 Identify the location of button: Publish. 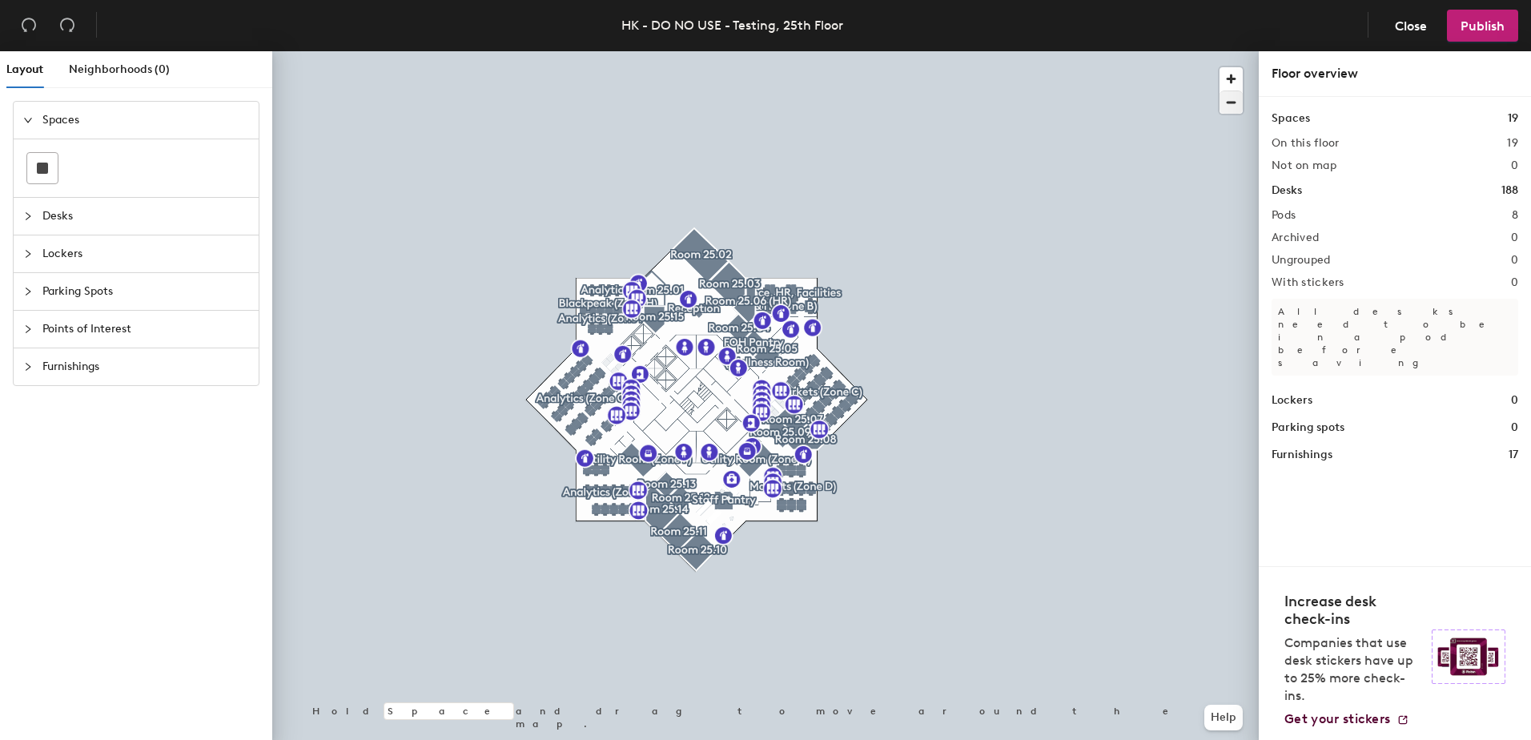
(1482, 26).